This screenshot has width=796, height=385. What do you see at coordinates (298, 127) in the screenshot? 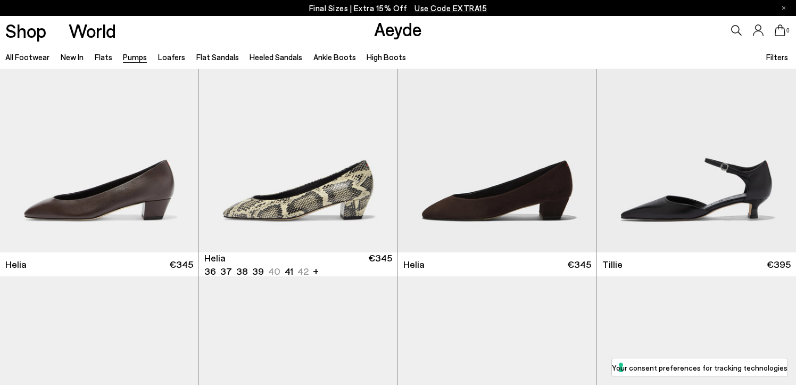
I see `a: Next slide Previous slide` at bounding box center [298, 127].